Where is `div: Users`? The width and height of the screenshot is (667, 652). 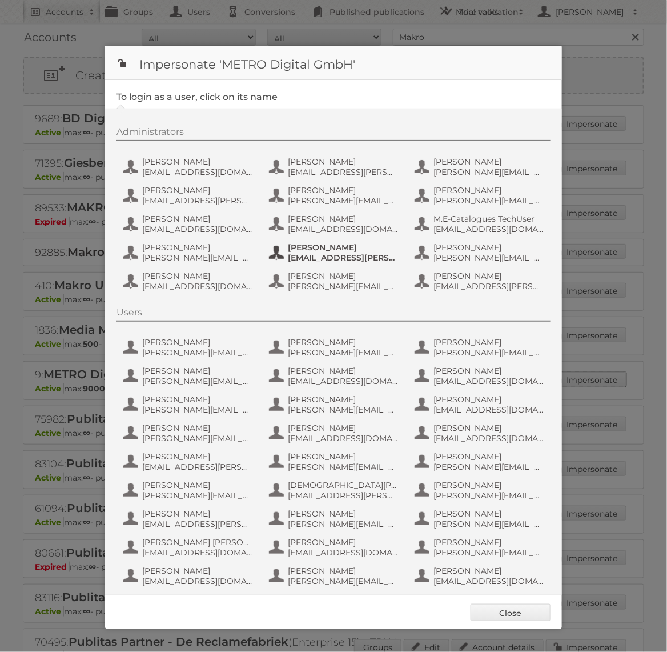
div: Users is located at coordinates (333, 314).